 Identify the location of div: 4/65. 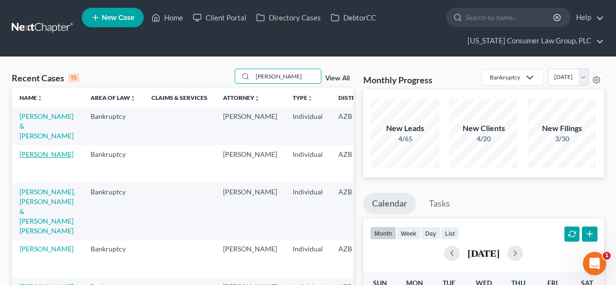
(405, 139).